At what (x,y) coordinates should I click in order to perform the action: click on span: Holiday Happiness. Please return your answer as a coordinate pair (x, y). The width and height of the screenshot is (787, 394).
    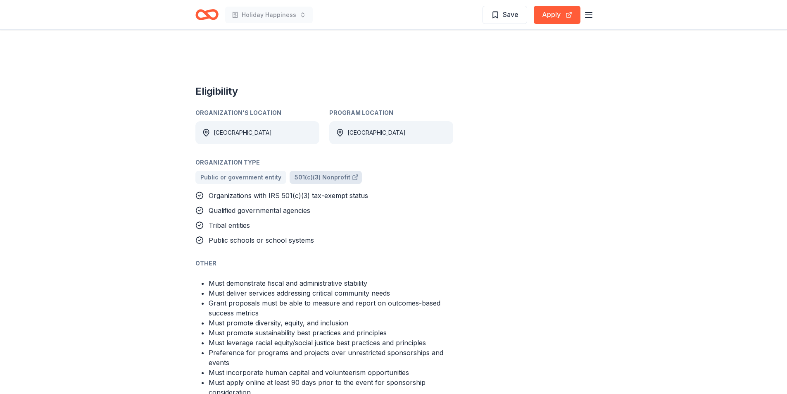
    Looking at the image, I should click on (269, 15).